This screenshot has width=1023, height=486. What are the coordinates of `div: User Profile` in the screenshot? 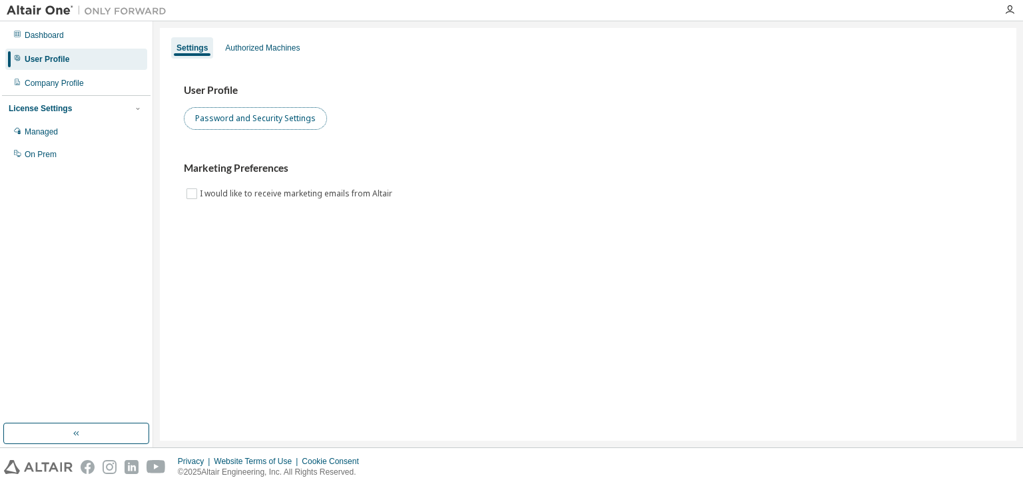 It's located at (47, 59).